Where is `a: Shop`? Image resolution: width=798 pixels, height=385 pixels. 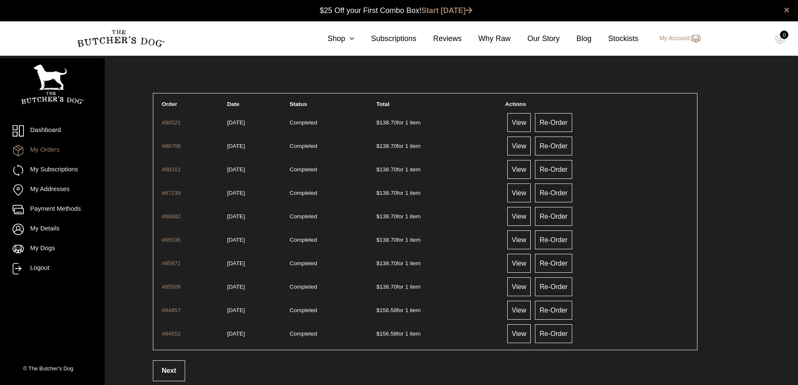 a: Shop is located at coordinates (333, 39).